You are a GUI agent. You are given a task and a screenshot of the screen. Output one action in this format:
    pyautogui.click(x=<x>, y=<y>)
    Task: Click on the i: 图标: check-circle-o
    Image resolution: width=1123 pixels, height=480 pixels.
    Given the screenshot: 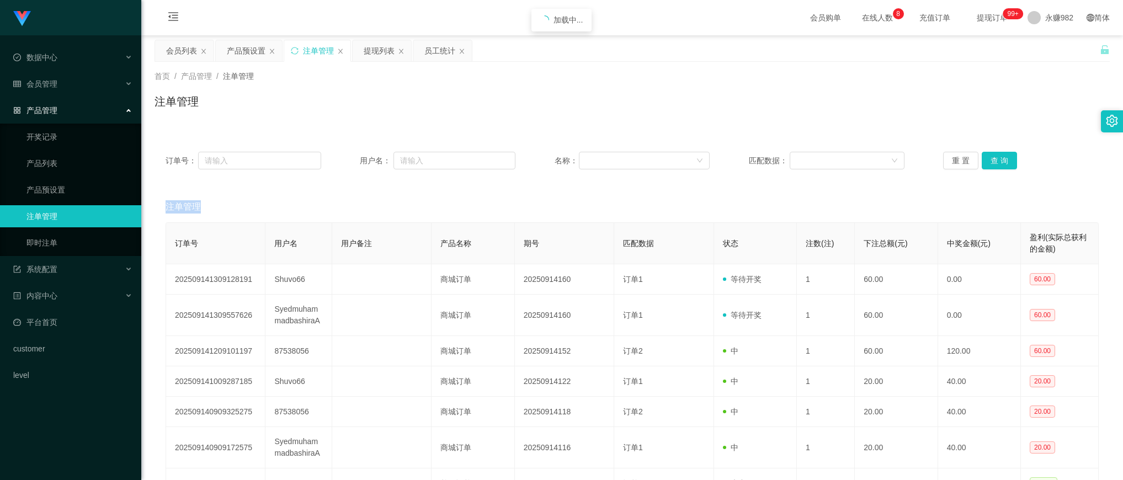 What is the action you would take?
    pyautogui.click(x=17, y=57)
    